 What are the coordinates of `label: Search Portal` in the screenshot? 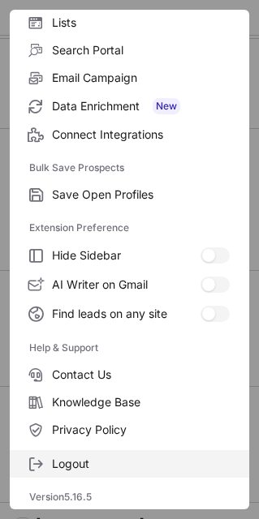 It's located at (129, 50).